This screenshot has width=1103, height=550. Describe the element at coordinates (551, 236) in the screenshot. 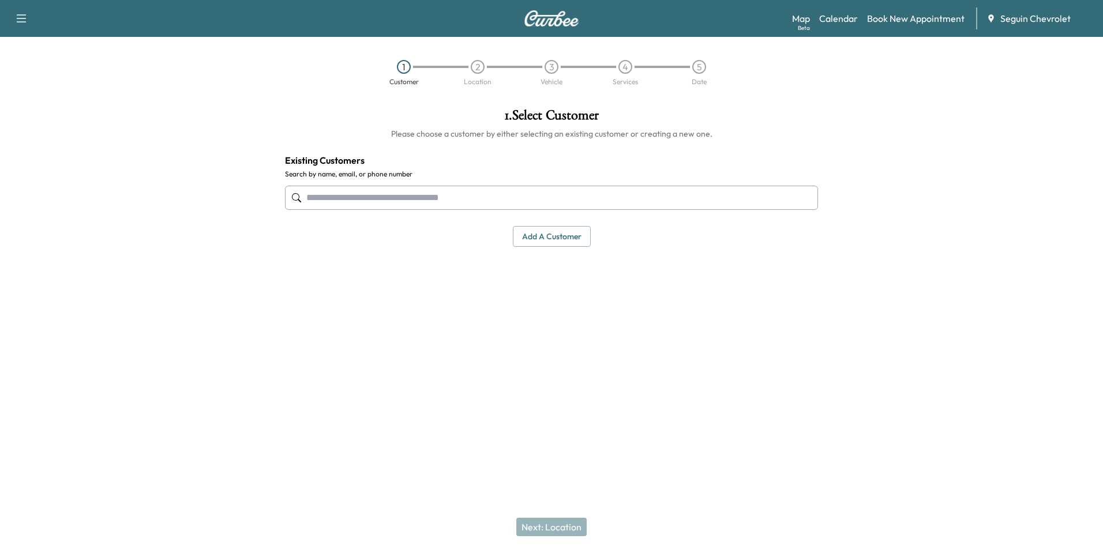

I see `button: Add a customer` at that location.